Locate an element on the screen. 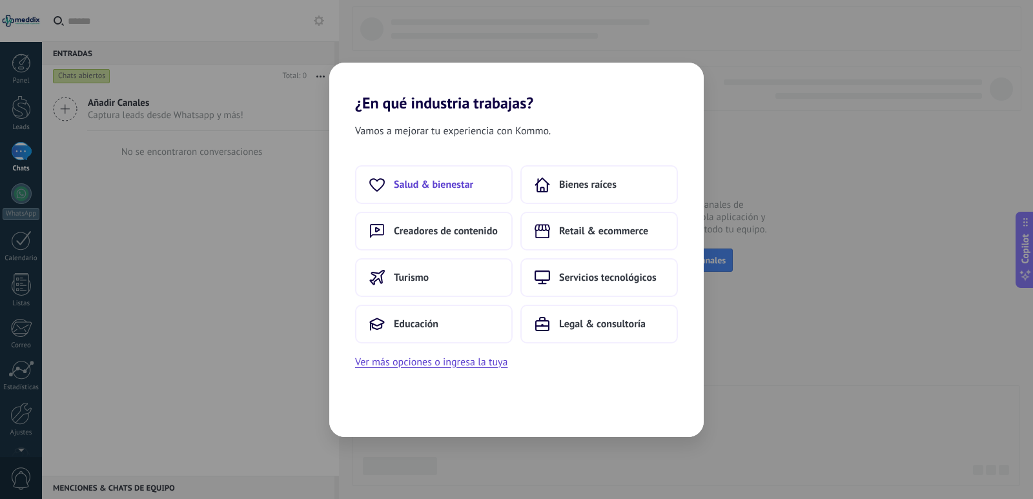 The width and height of the screenshot is (1033, 499). button: Servicios tecnológicos is located at coordinates (599, 278).